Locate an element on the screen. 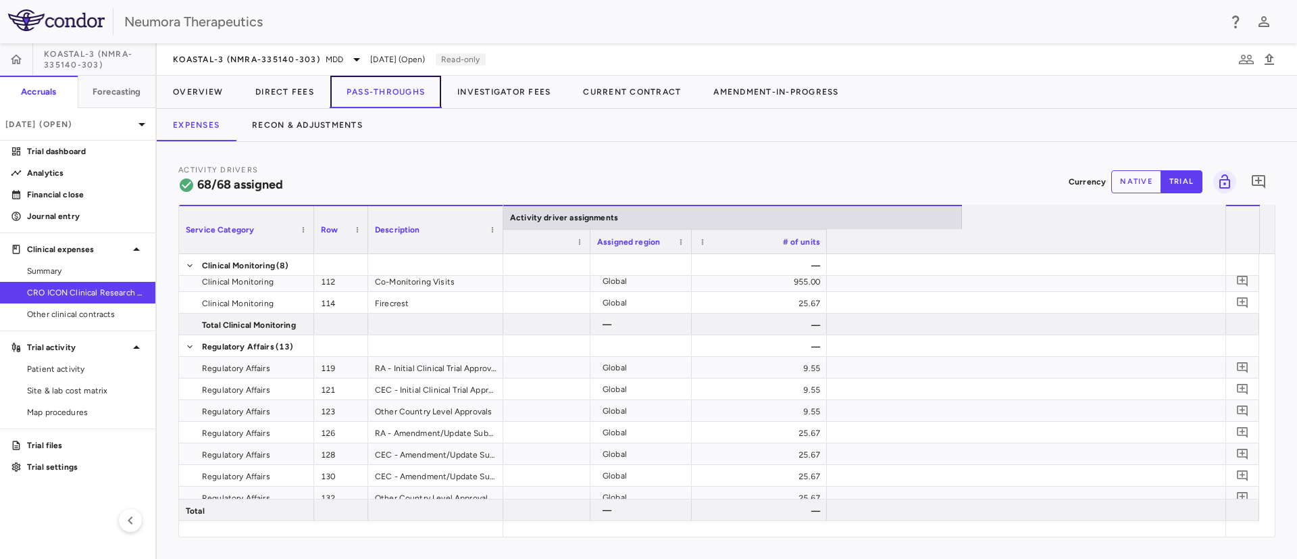 The width and height of the screenshot is (1297, 559). span: Activity Drivers is located at coordinates (218, 170).